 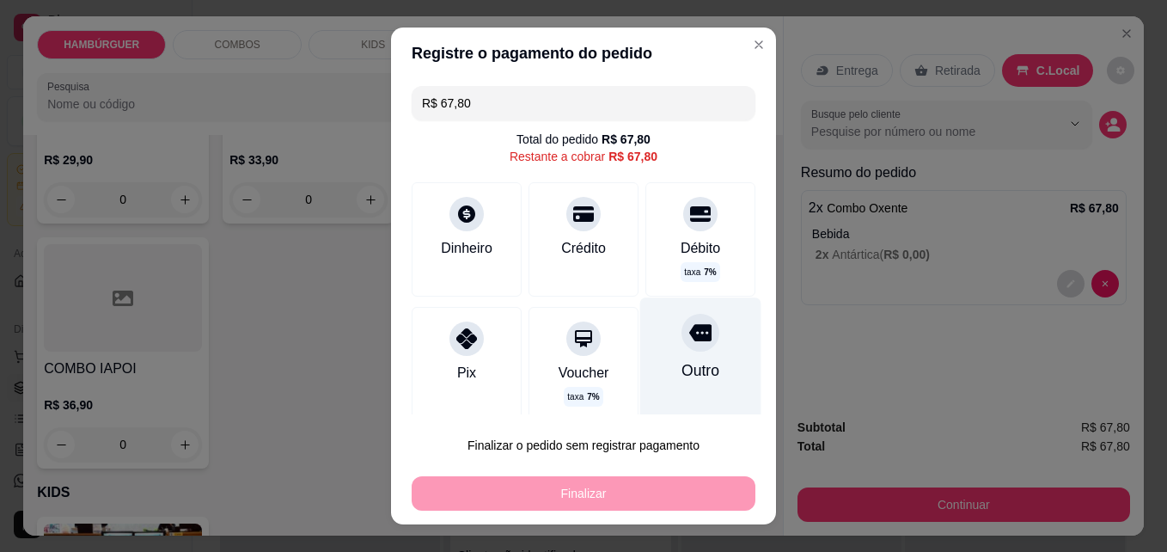 What do you see at coordinates (584, 53) in the screenshot?
I see `header: Registre o pagamento do pedido` at bounding box center [584, 53].